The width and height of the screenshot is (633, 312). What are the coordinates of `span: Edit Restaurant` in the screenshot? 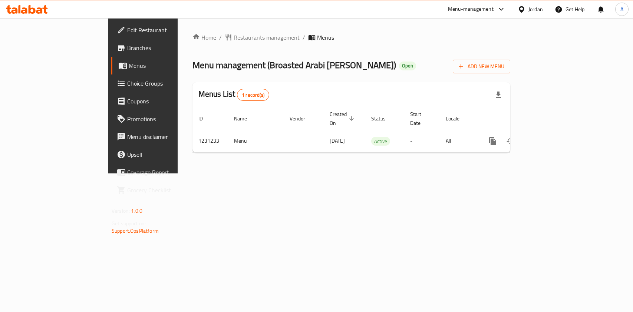 It's located at (167, 30).